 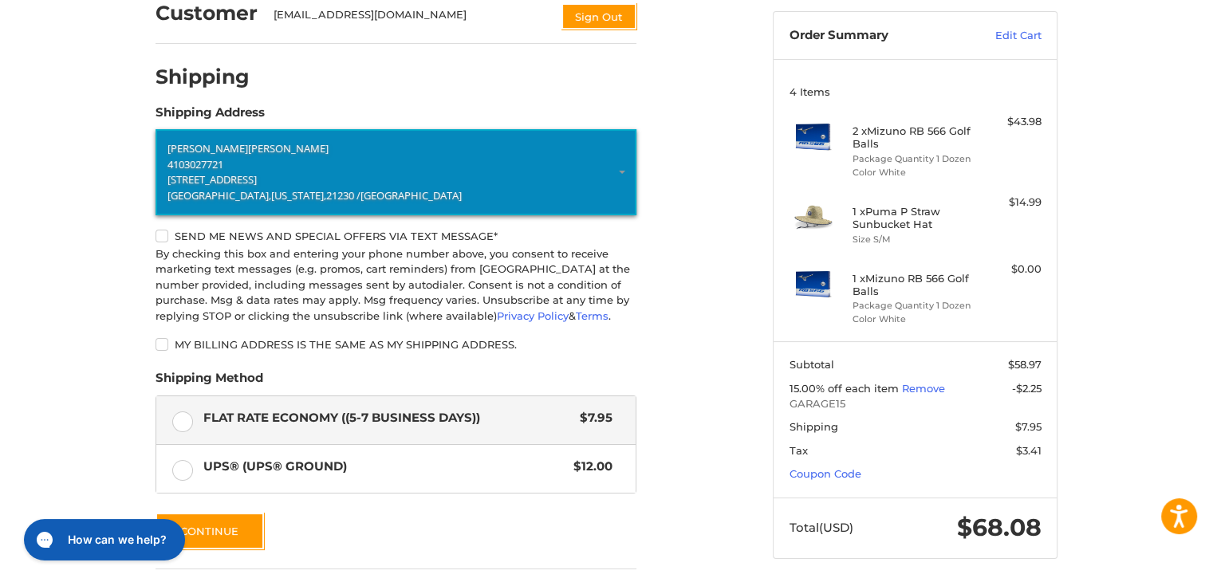 I want to click on span: 21230 /, so click(x=343, y=195).